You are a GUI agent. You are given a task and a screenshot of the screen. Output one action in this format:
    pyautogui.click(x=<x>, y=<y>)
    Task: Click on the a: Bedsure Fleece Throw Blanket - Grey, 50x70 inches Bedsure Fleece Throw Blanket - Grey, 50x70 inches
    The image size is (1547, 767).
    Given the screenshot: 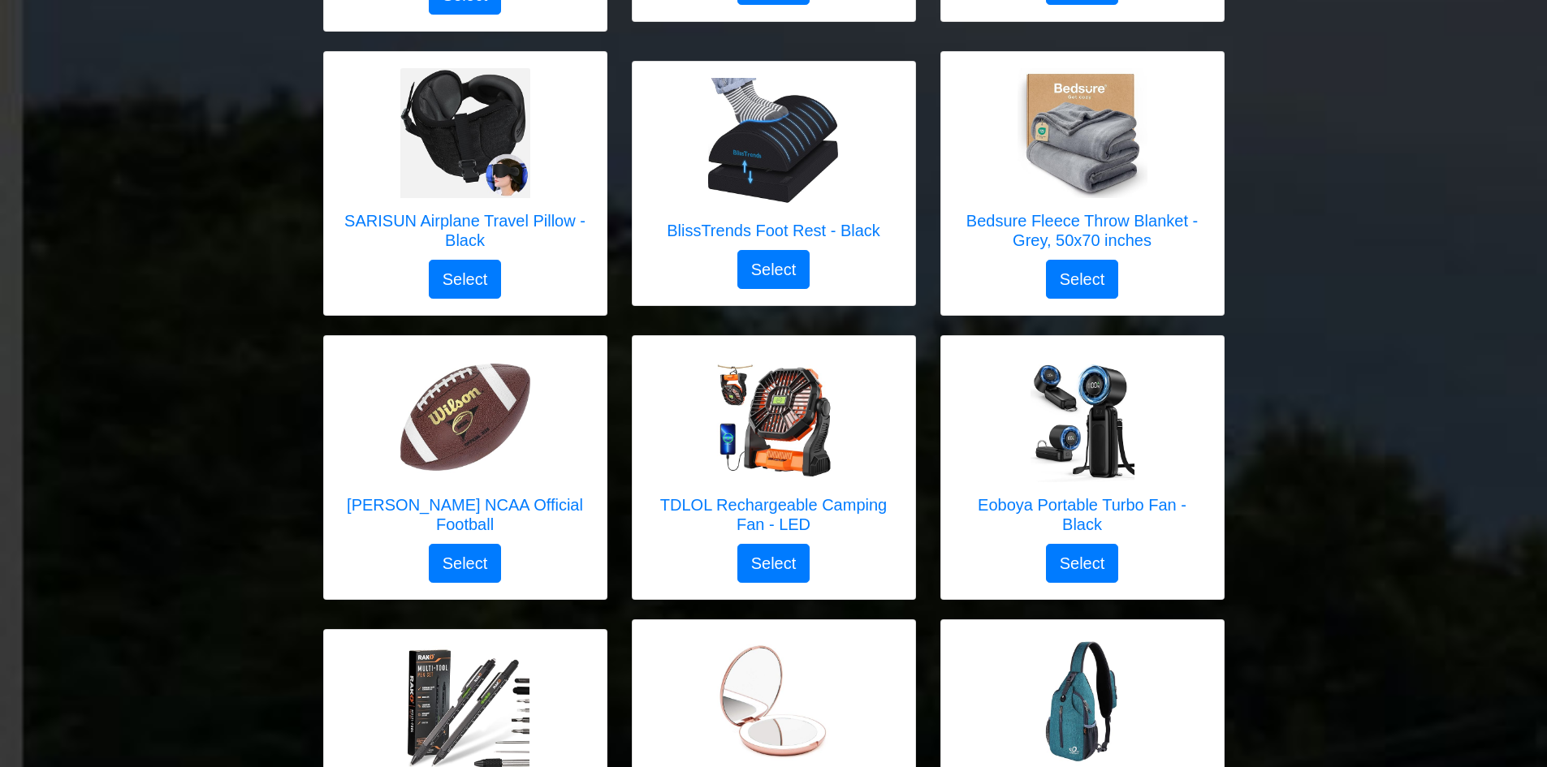 What is the action you would take?
    pyautogui.click(x=1083, y=164)
    